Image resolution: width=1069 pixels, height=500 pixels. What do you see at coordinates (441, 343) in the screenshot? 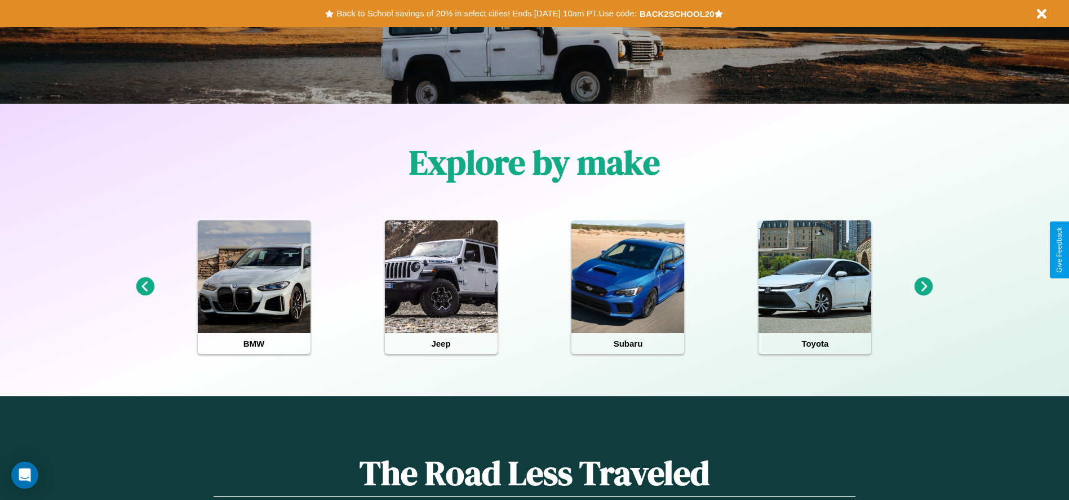
I see `h4: Jeep` at bounding box center [441, 343].